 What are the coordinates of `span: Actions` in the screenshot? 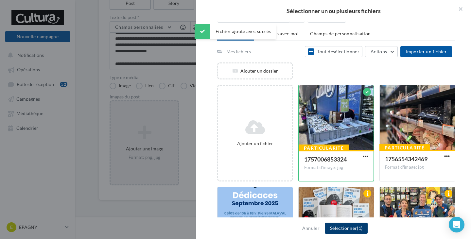 It's located at (379, 51).